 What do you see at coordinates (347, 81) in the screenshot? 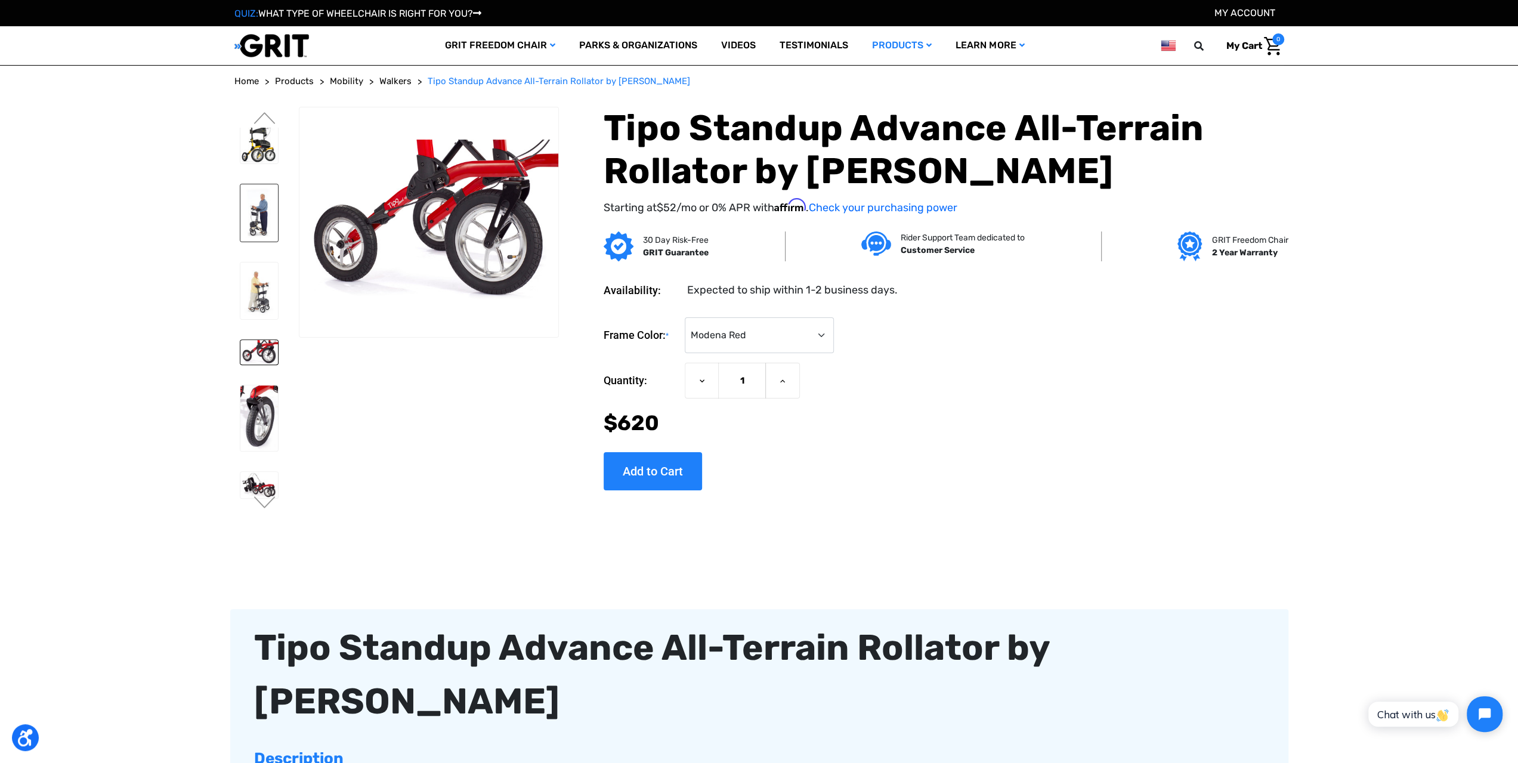
I see `span: Mobility` at bounding box center [347, 81].